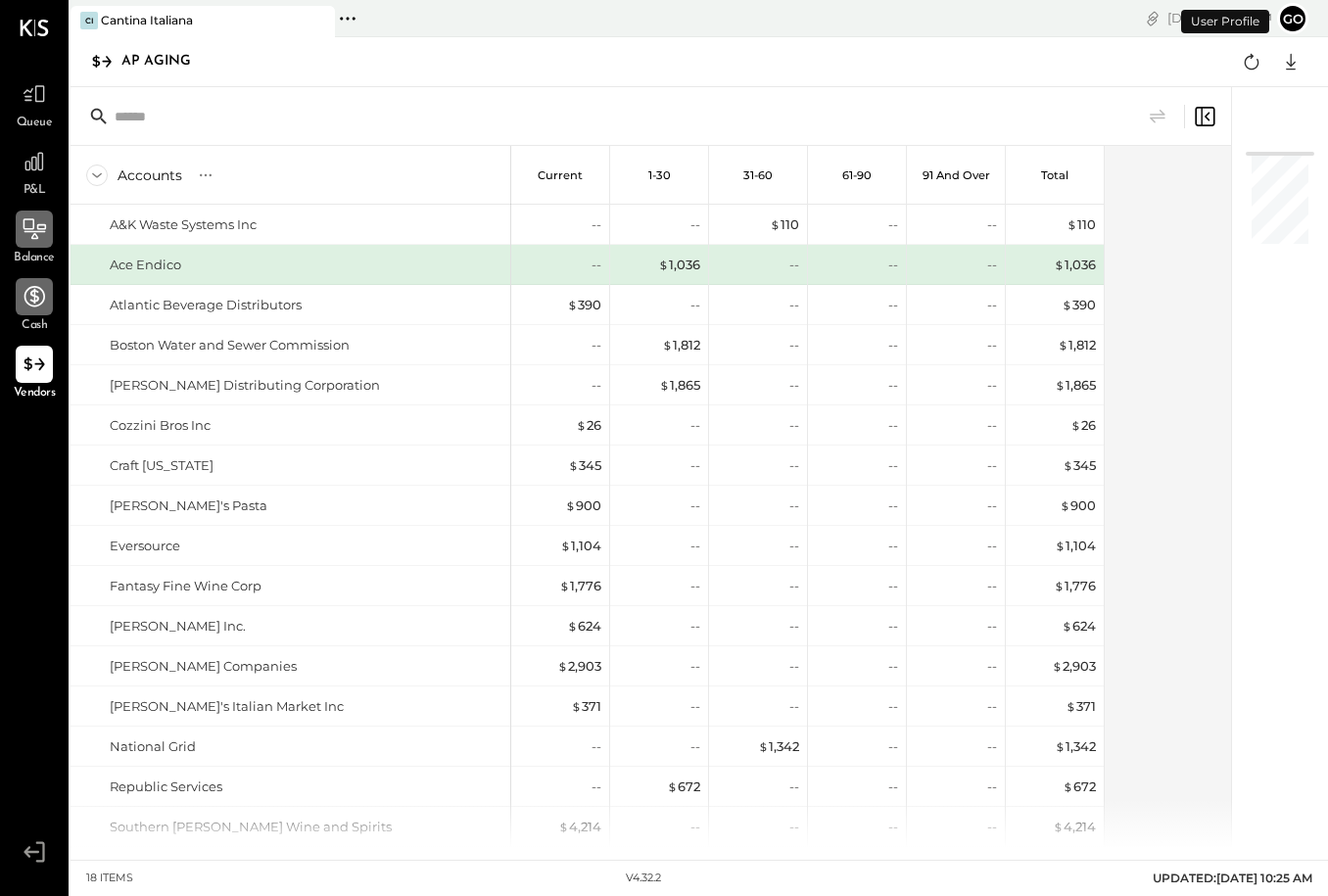 The width and height of the screenshot is (1328, 896). I want to click on div: Republic Services, so click(165, 786).